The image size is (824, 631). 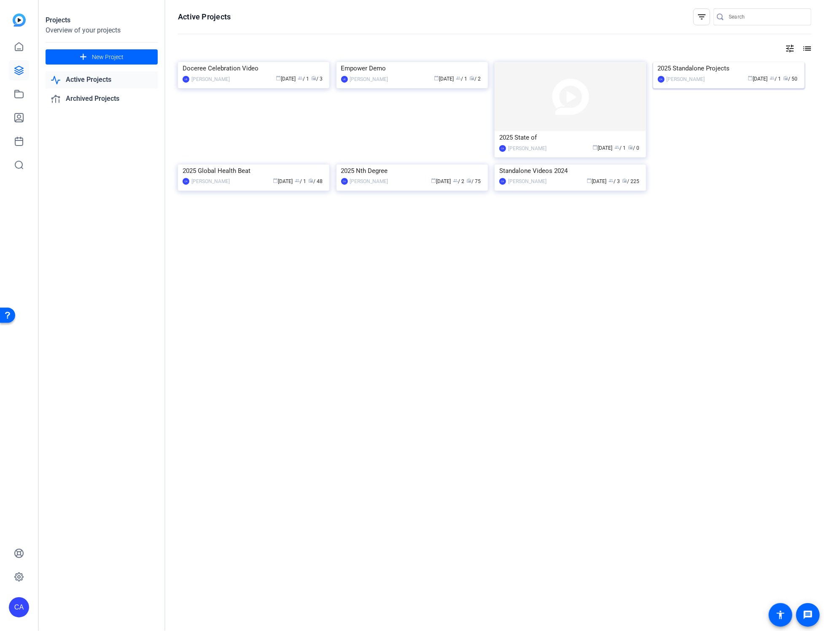 I want to click on div: 2025 State of, so click(x=570, y=138).